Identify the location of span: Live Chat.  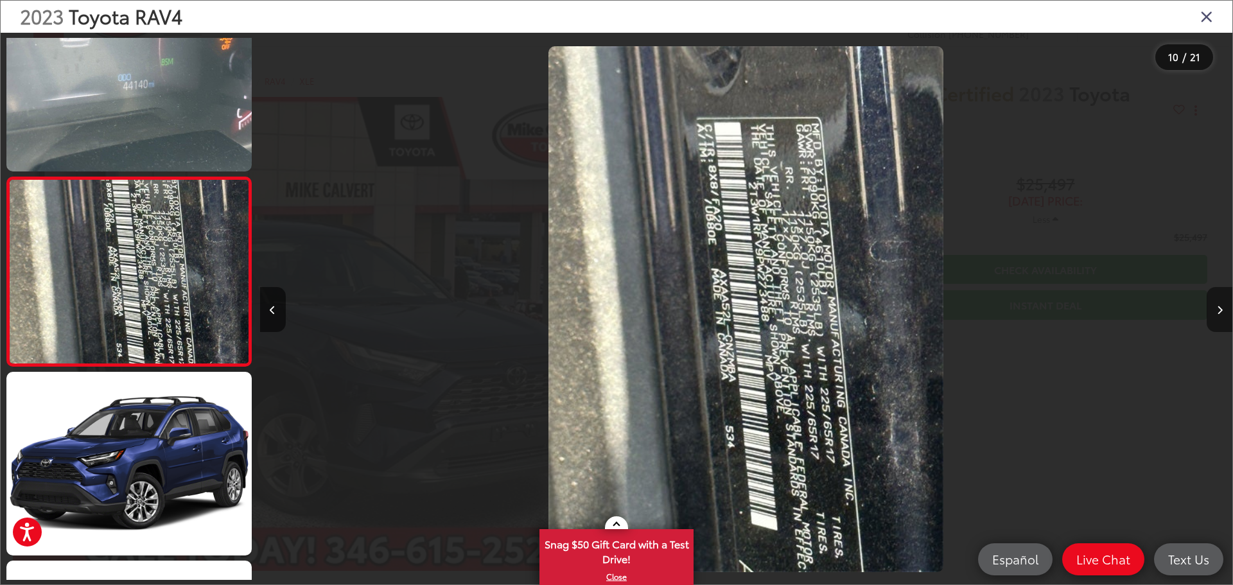
(1103, 559).